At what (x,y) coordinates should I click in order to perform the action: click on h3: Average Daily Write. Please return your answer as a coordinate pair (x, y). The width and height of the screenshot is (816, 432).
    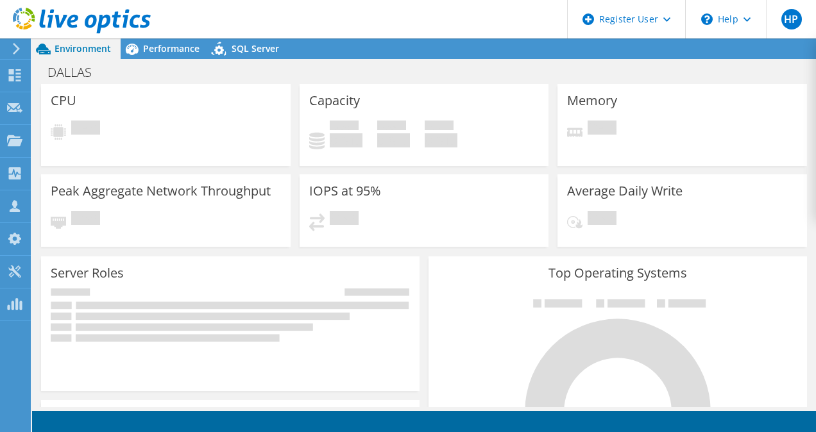
    Looking at the image, I should click on (625, 191).